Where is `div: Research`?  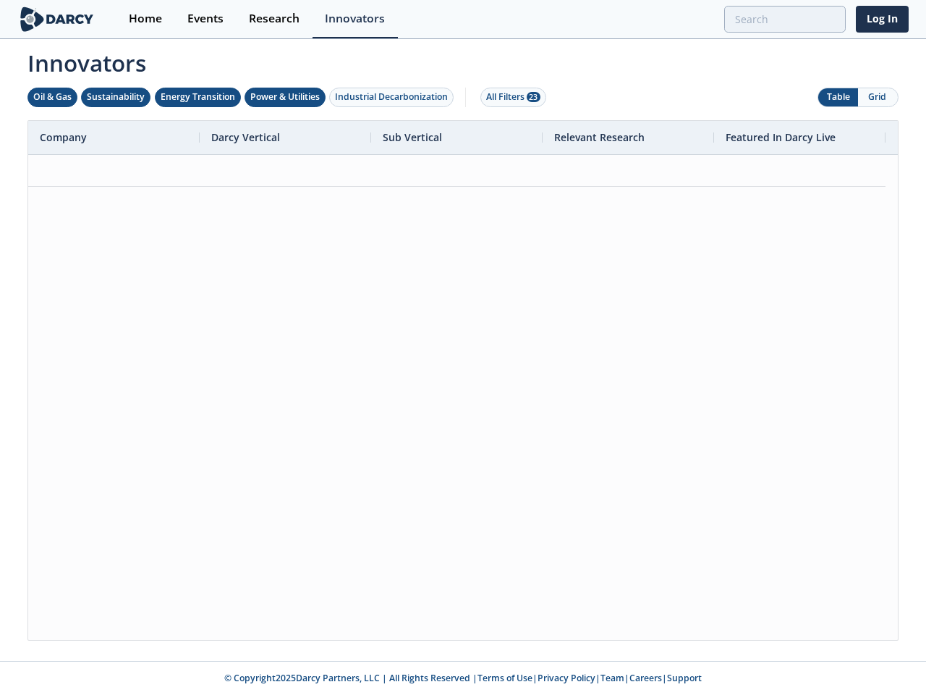
div: Research is located at coordinates (274, 19).